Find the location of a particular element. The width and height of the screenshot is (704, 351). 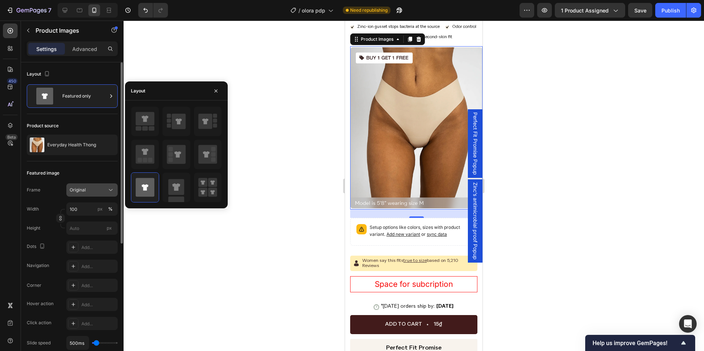

p: Women say this fits based on 5,210 Reviews is located at coordinates (73, 243).